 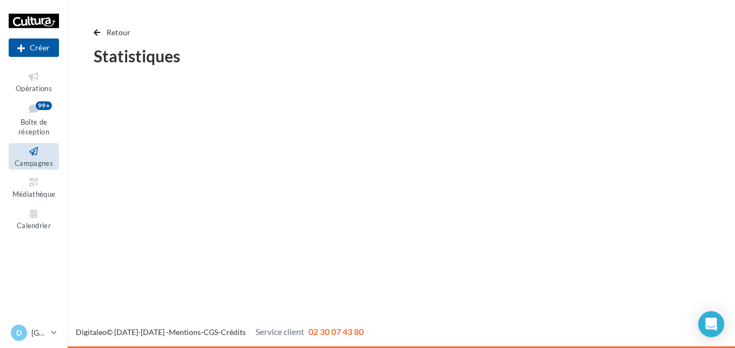 What do you see at coordinates (44, 106) in the screenshot?
I see `div: 99+` at bounding box center [44, 106].